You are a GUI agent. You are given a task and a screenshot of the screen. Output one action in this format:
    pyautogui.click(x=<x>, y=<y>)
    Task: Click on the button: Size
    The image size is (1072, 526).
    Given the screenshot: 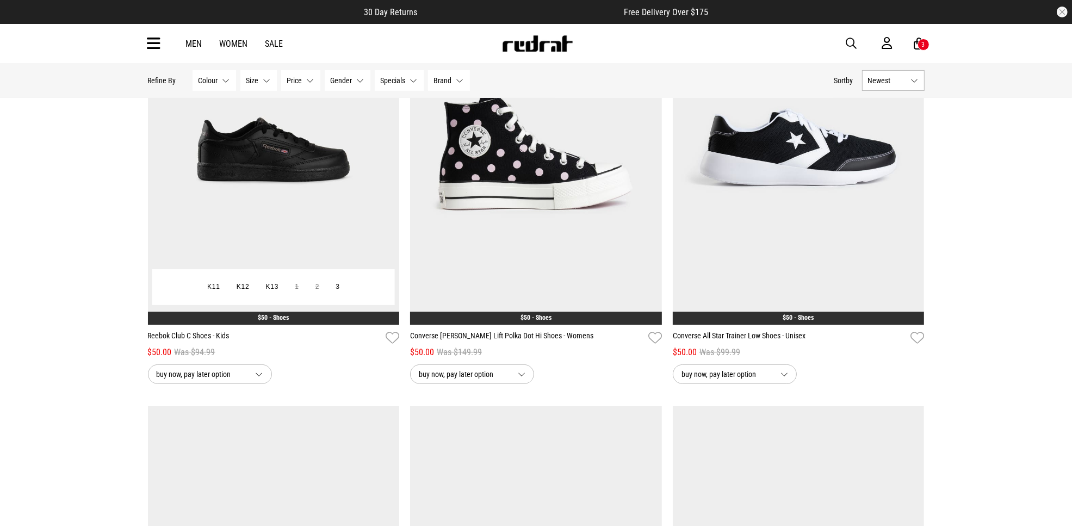 What is the action you would take?
    pyautogui.click(x=258, y=80)
    